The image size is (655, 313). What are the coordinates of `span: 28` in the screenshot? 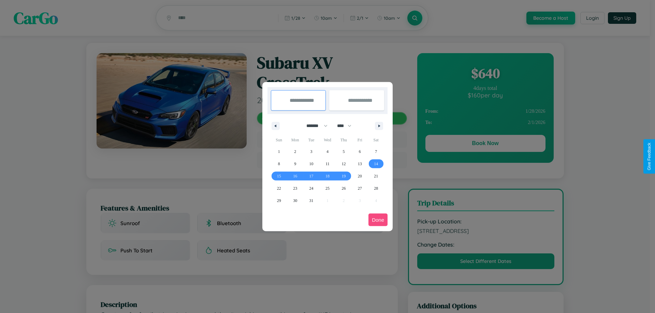 It's located at (376, 189).